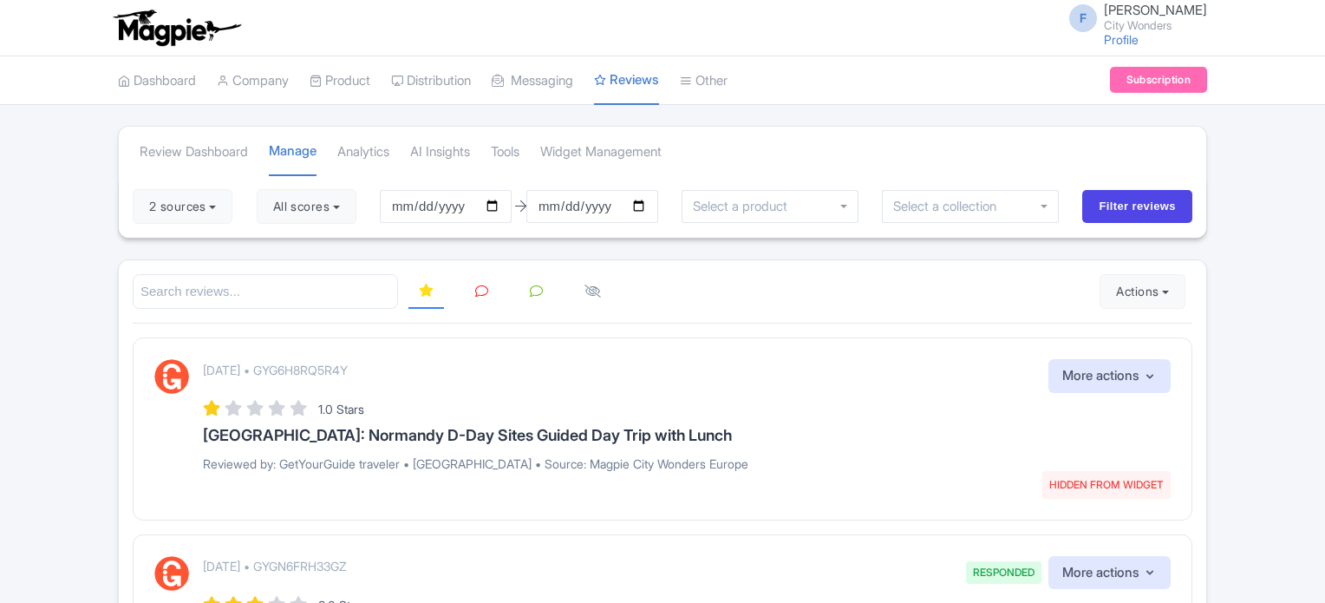 The width and height of the screenshot is (1325, 603). Describe the element at coordinates (363, 152) in the screenshot. I see `a: Analytics` at that location.